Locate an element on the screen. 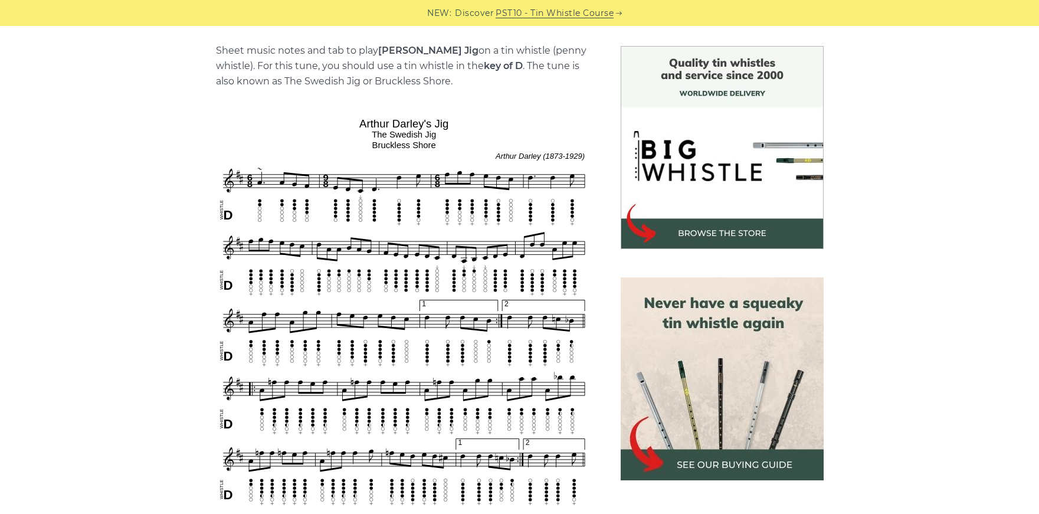 This screenshot has width=1039, height=514. img: tin whistle buying guide is located at coordinates (722, 379).